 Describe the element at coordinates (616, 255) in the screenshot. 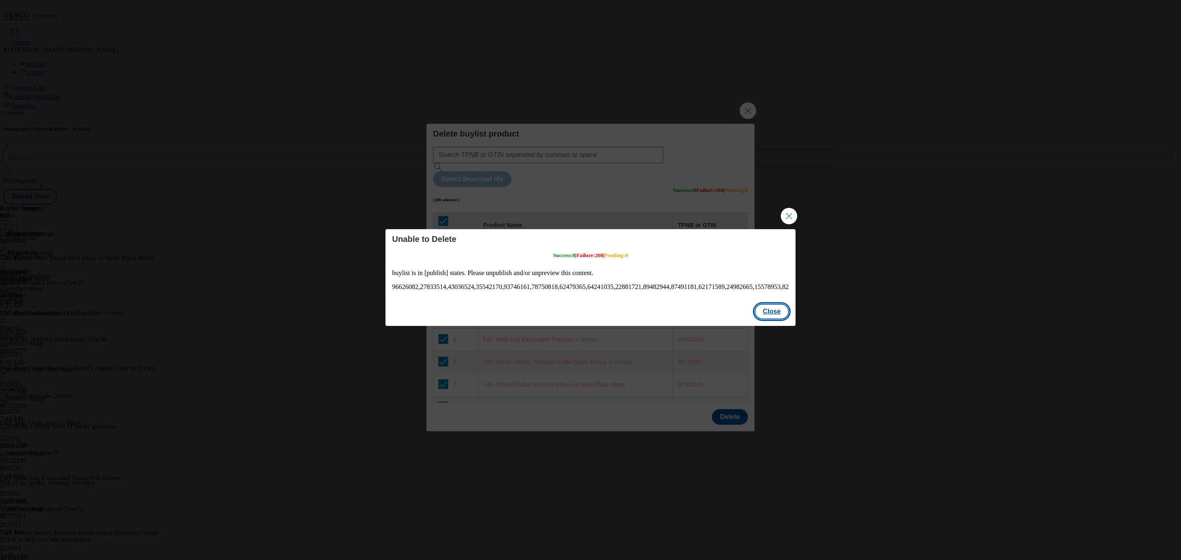

I see `span: Pending : 0` at that location.